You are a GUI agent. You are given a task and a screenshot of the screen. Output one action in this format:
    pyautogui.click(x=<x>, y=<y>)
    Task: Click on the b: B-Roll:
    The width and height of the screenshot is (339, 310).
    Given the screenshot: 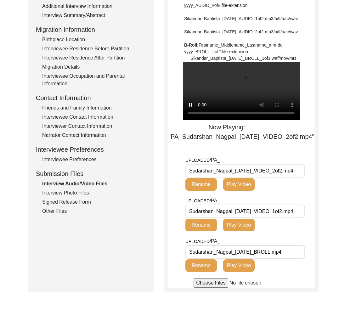 What is the action you would take?
    pyautogui.click(x=191, y=45)
    